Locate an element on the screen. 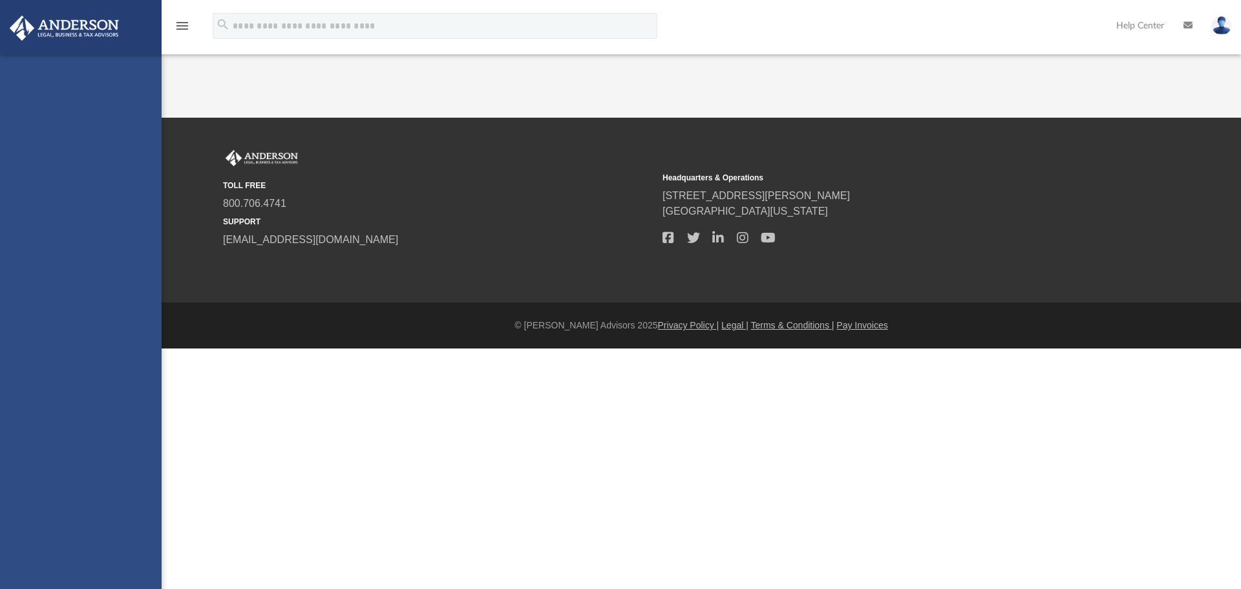  a: Privacy Policy | is located at coordinates (688, 325).